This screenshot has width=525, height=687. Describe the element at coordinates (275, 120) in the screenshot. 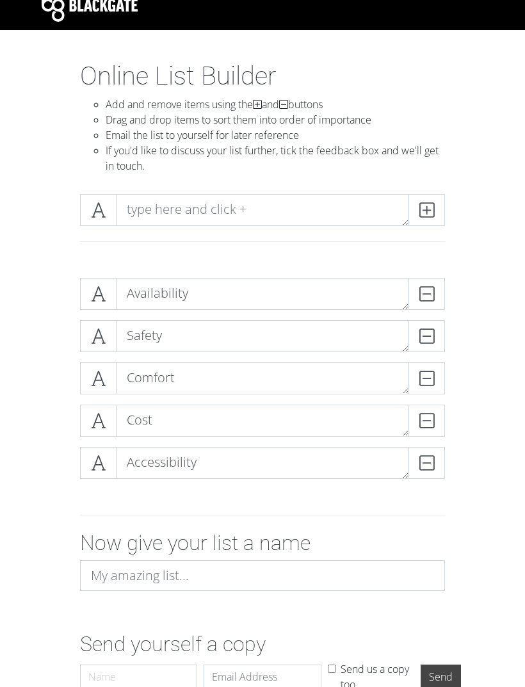

I see `li: Drag and drop items to sort them into order of importance` at that location.